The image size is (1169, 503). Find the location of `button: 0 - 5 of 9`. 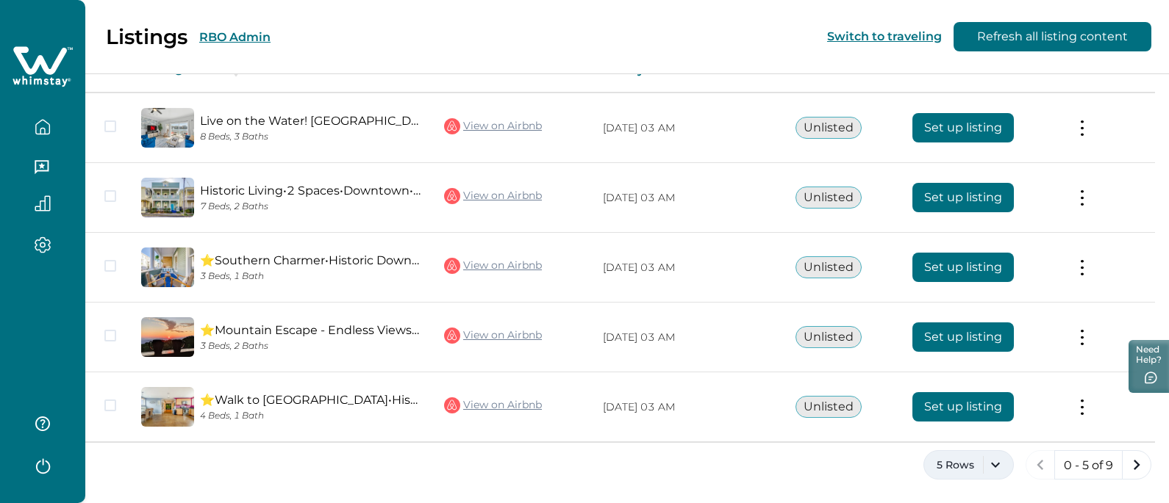

button: 0 - 5 of 9 is located at coordinates (1088, 465).